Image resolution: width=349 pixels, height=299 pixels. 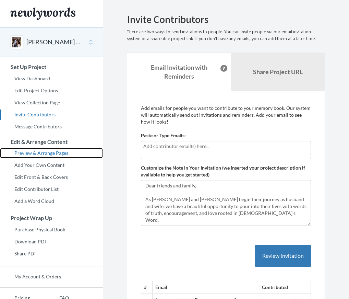 What do you see at coordinates (226, 35) in the screenshot?
I see `p: There are two ways to send invitations to people. You can invite people via our email invitation ...` at bounding box center [226, 35].